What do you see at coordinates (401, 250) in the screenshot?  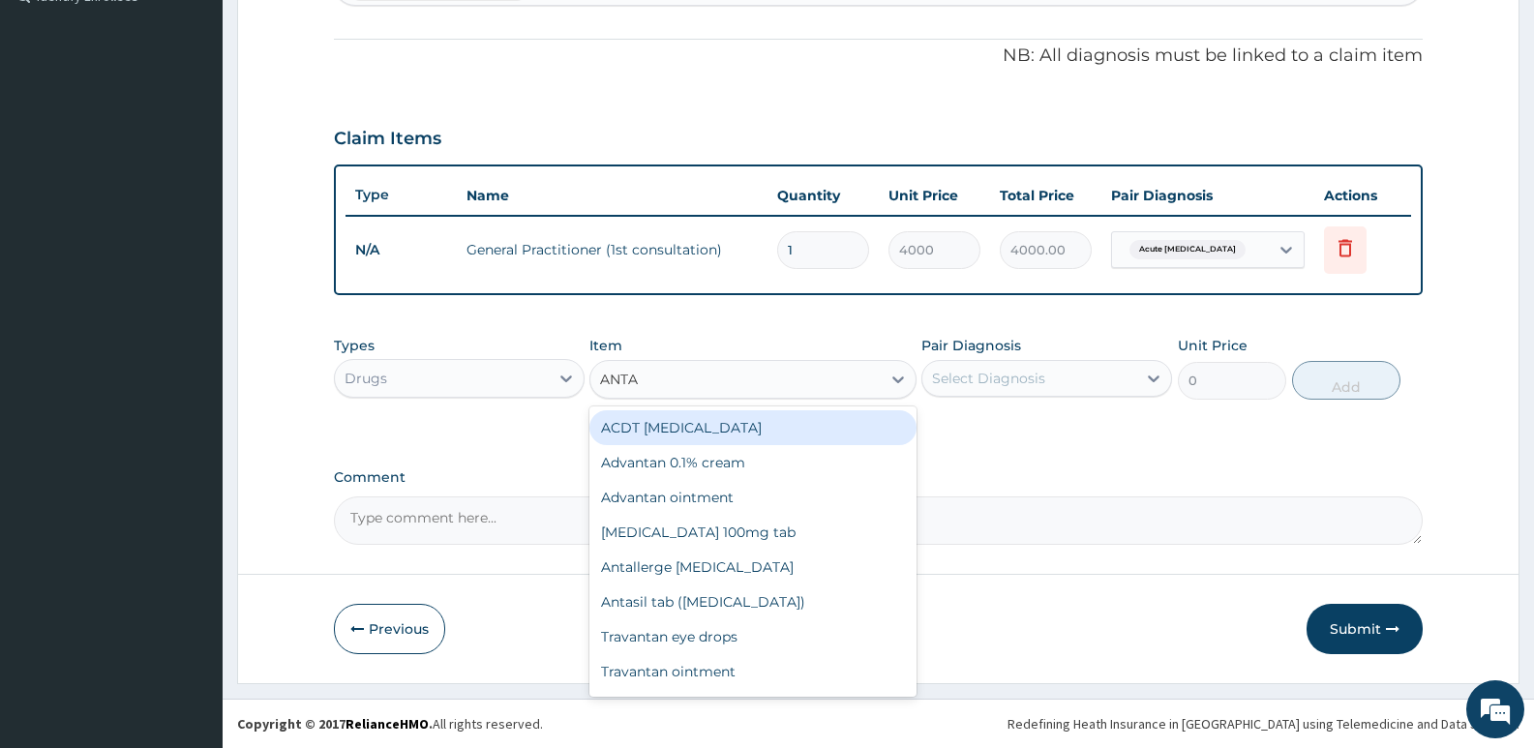 I see `td: N/A` at bounding box center [401, 250].